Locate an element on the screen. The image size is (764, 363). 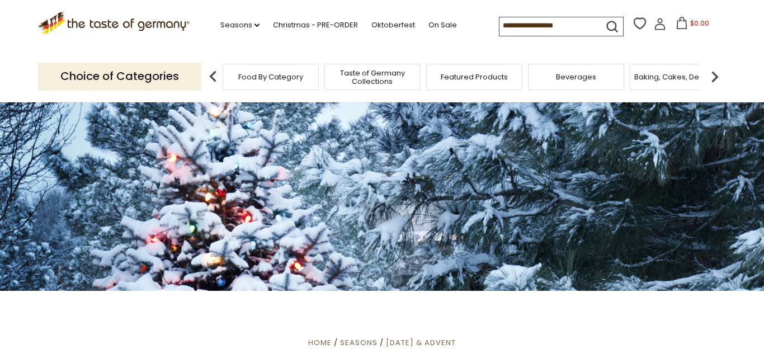
img: next arrow is located at coordinates (714, 77).